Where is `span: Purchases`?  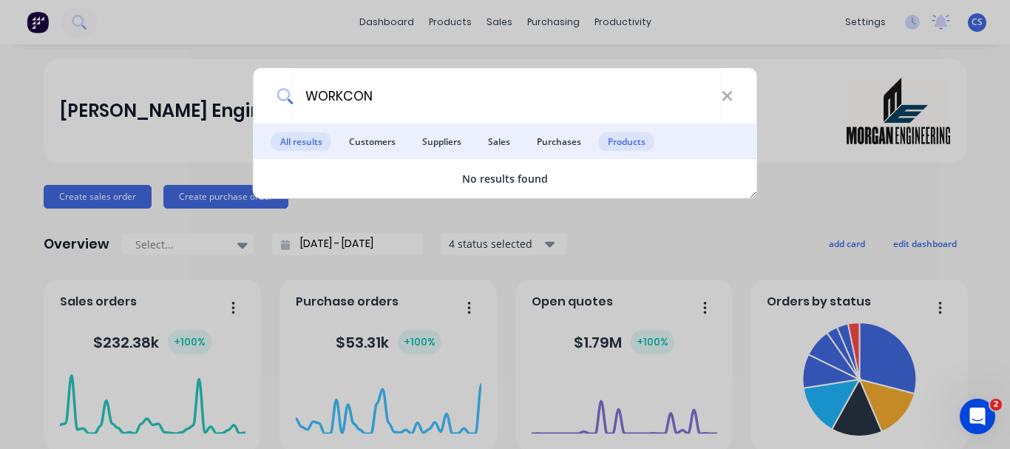 span: Purchases is located at coordinates (559, 141).